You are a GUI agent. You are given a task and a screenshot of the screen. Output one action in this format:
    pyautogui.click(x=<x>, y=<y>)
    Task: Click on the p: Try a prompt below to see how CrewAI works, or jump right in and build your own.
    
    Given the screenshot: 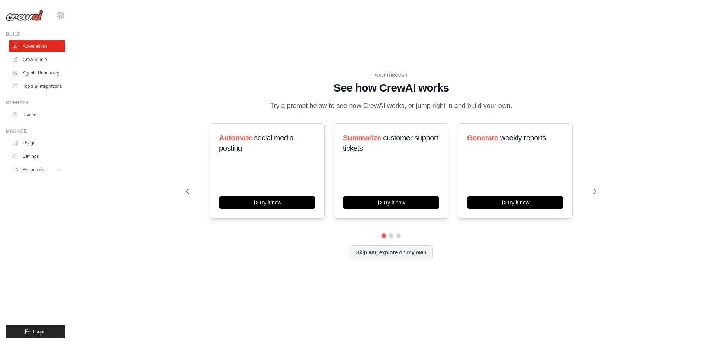 What is the action you would take?
    pyautogui.click(x=391, y=106)
    